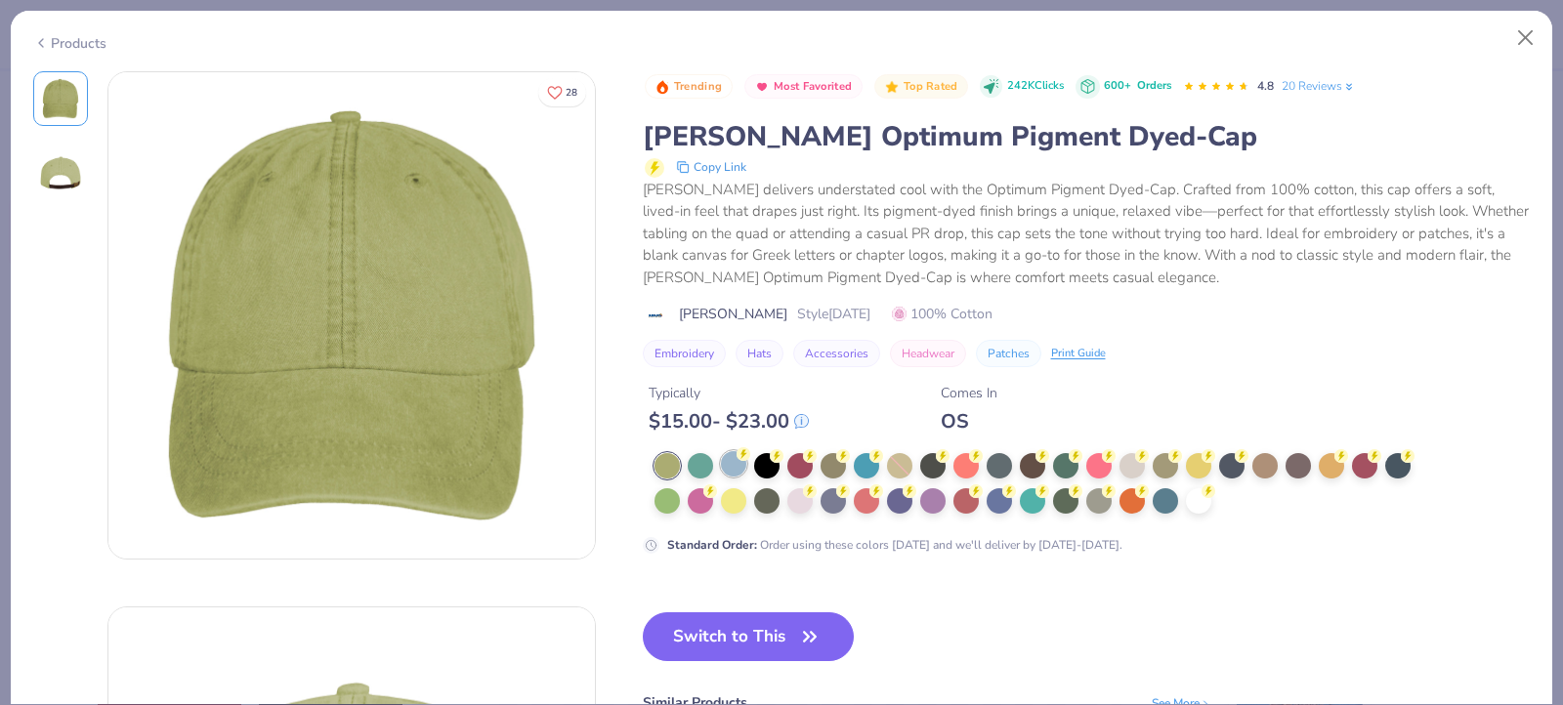  Describe the element at coordinates (1154, 85) in the screenshot. I see `span: Orders` at that location.